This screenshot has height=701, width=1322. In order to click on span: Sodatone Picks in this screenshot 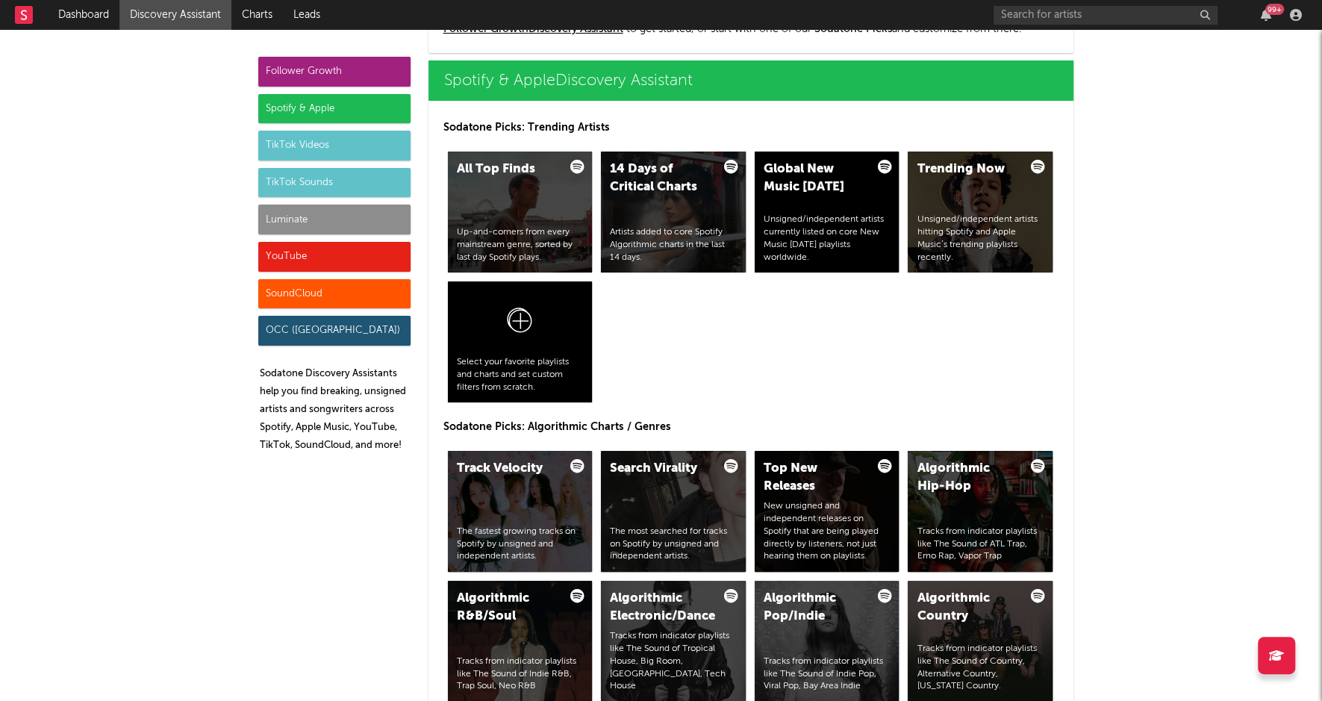, I will do `click(853, 29)`.